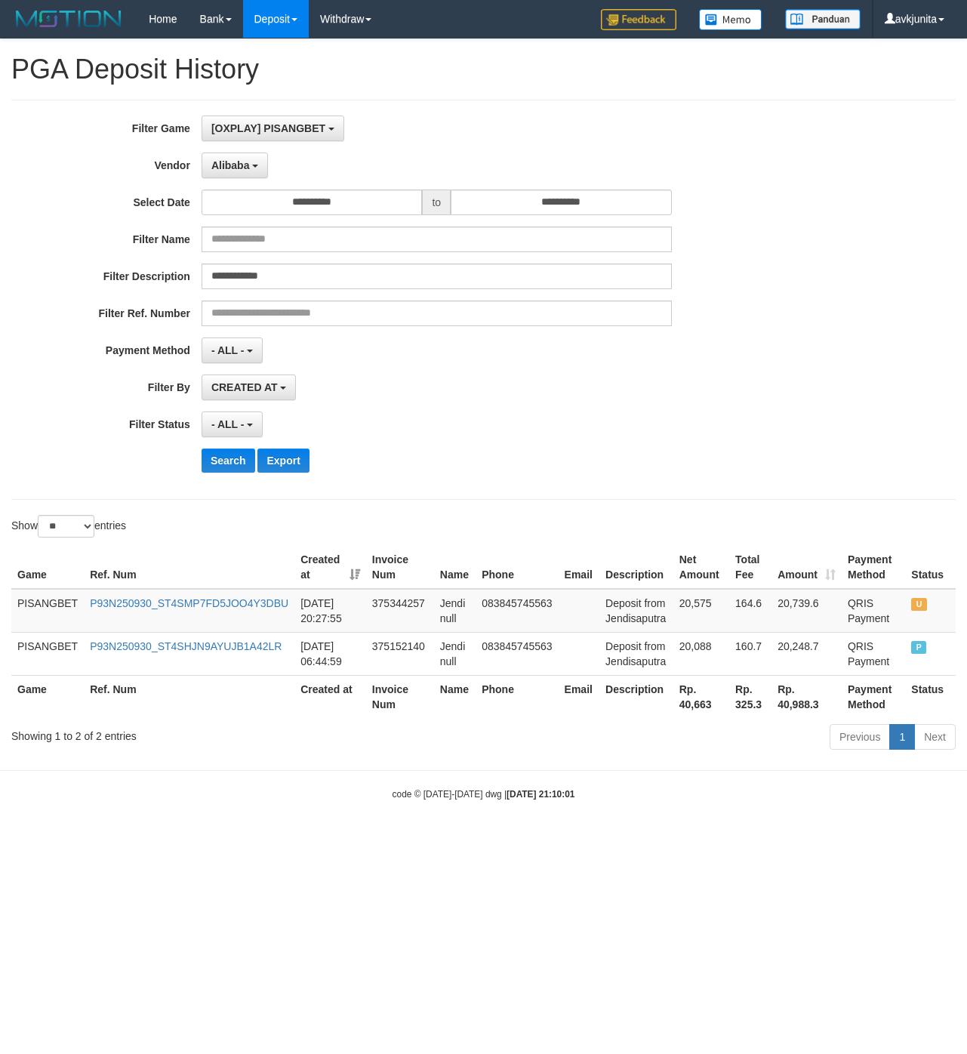  Describe the element at coordinates (935, 737) in the screenshot. I see `a: Next` at that location.